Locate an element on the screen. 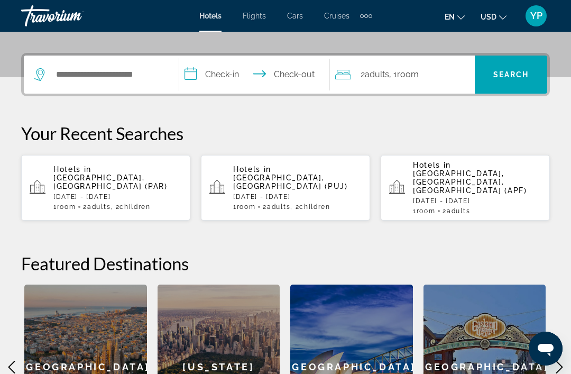 The width and height of the screenshot is (571, 374). div: Search widget is located at coordinates (285, 75).